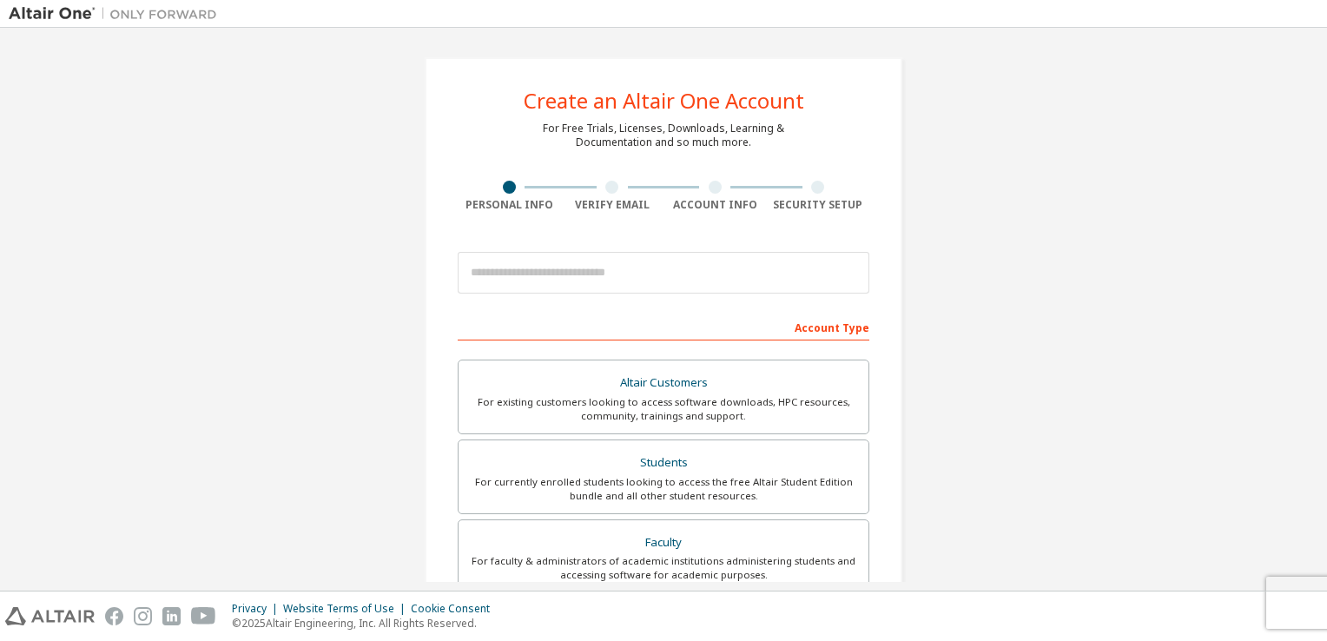 The height and width of the screenshot is (641, 1327). I want to click on img: linkedin.svg, so click(171, 616).